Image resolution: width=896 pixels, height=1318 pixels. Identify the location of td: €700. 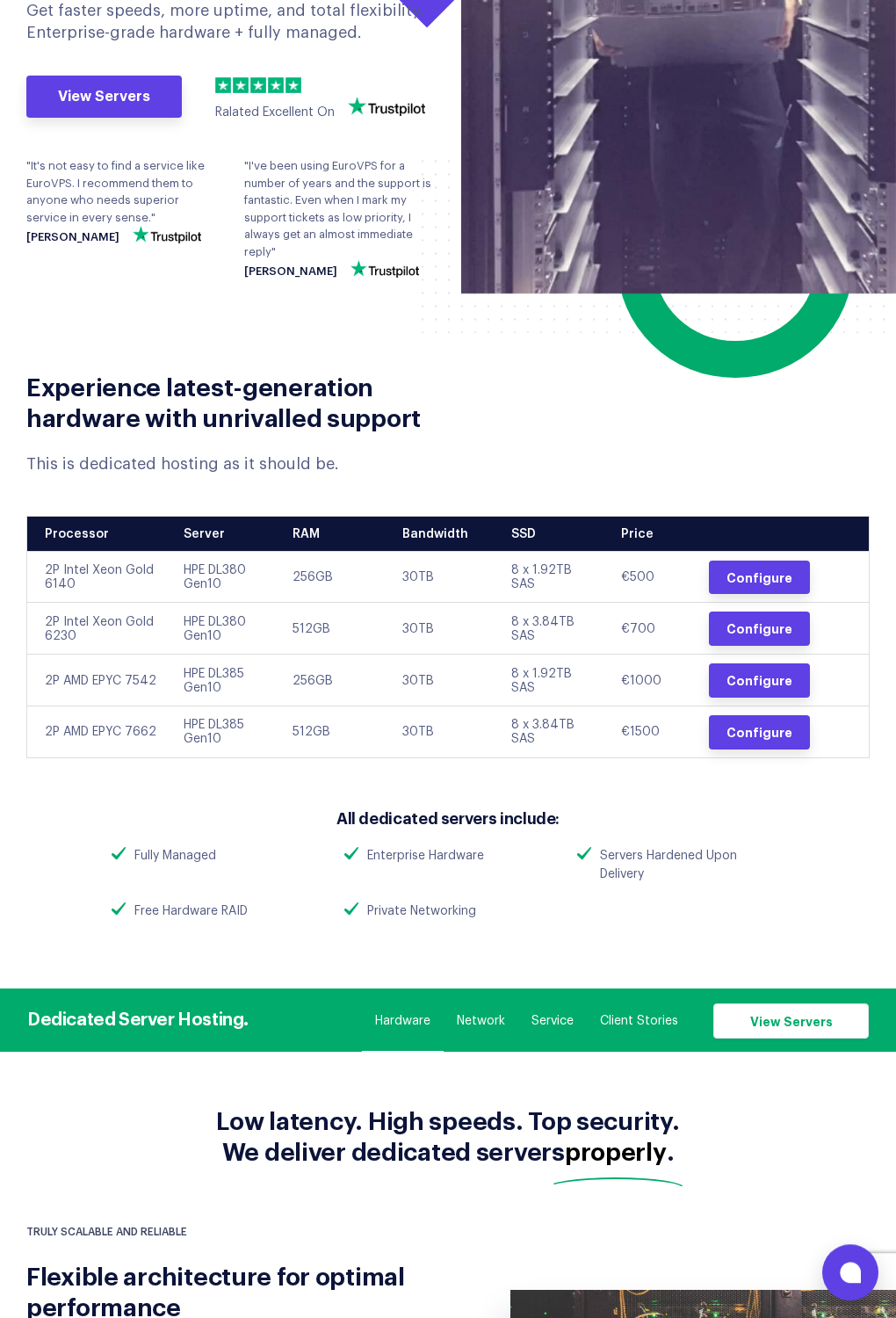
(652, 628).